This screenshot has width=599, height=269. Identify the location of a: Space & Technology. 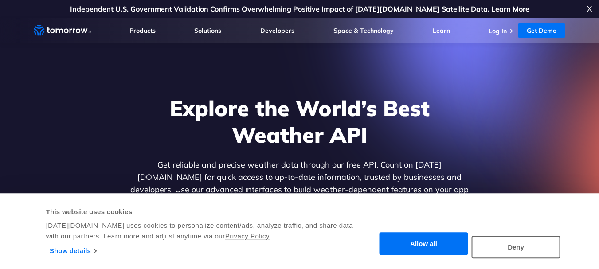
(363, 31).